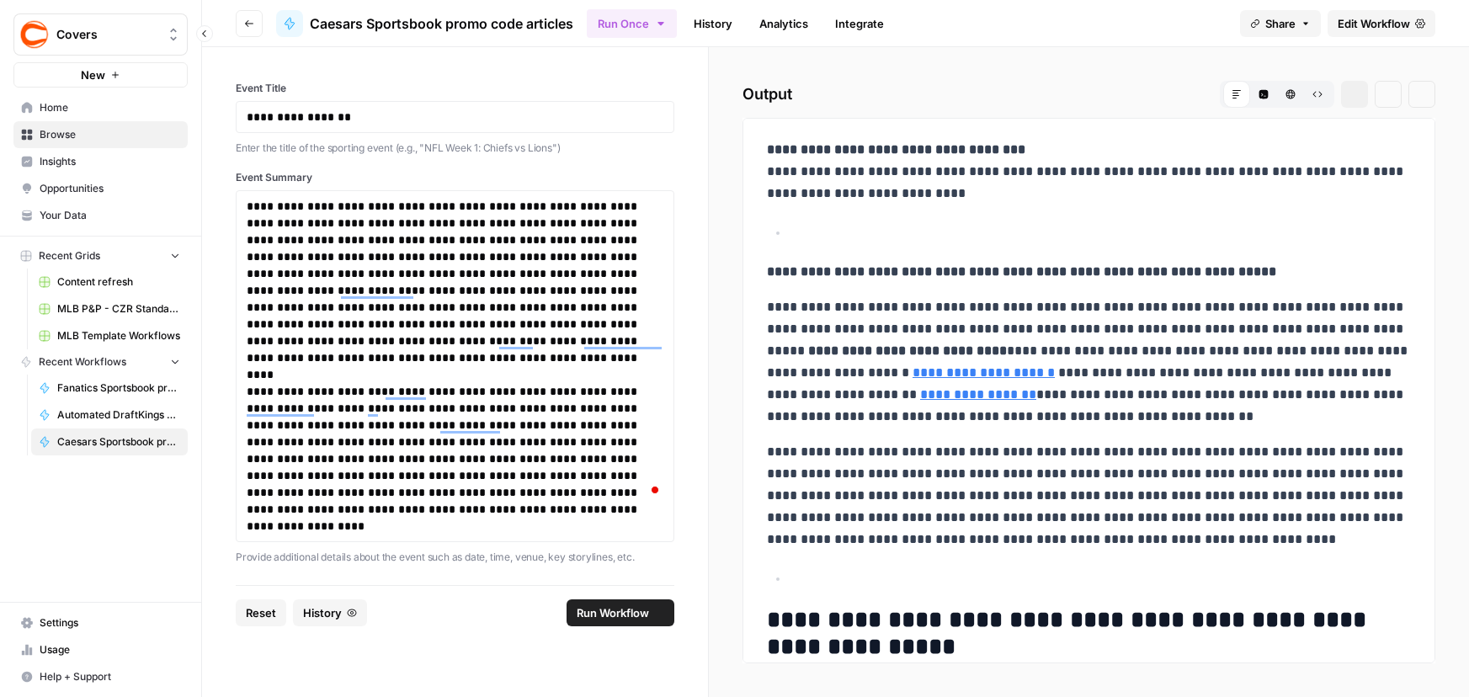 The height and width of the screenshot is (697, 1469). I want to click on span: Home, so click(109, 108).